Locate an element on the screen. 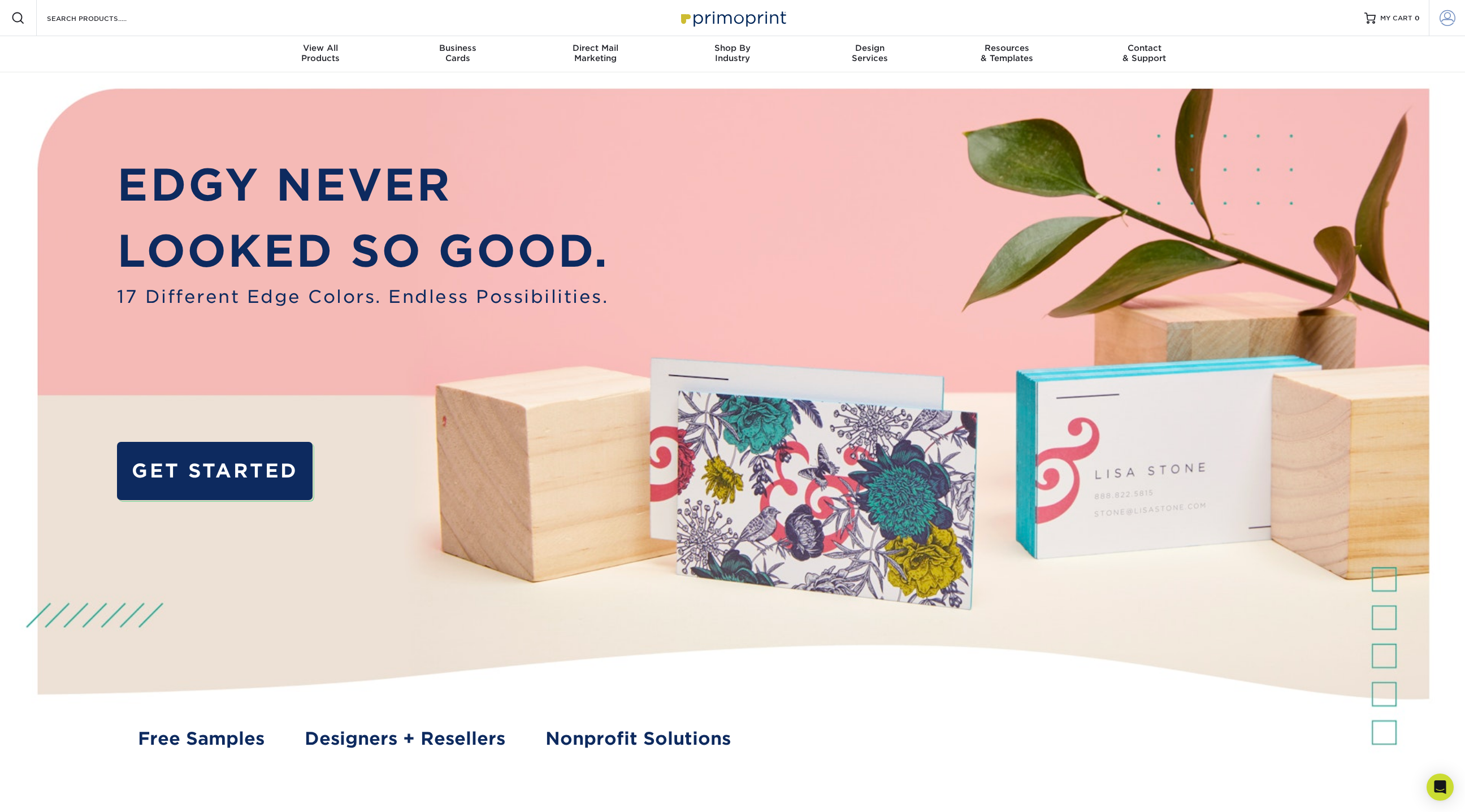 The width and height of the screenshot is (1465, 812). a: View AllProducts is located at coordinates (320, 55).